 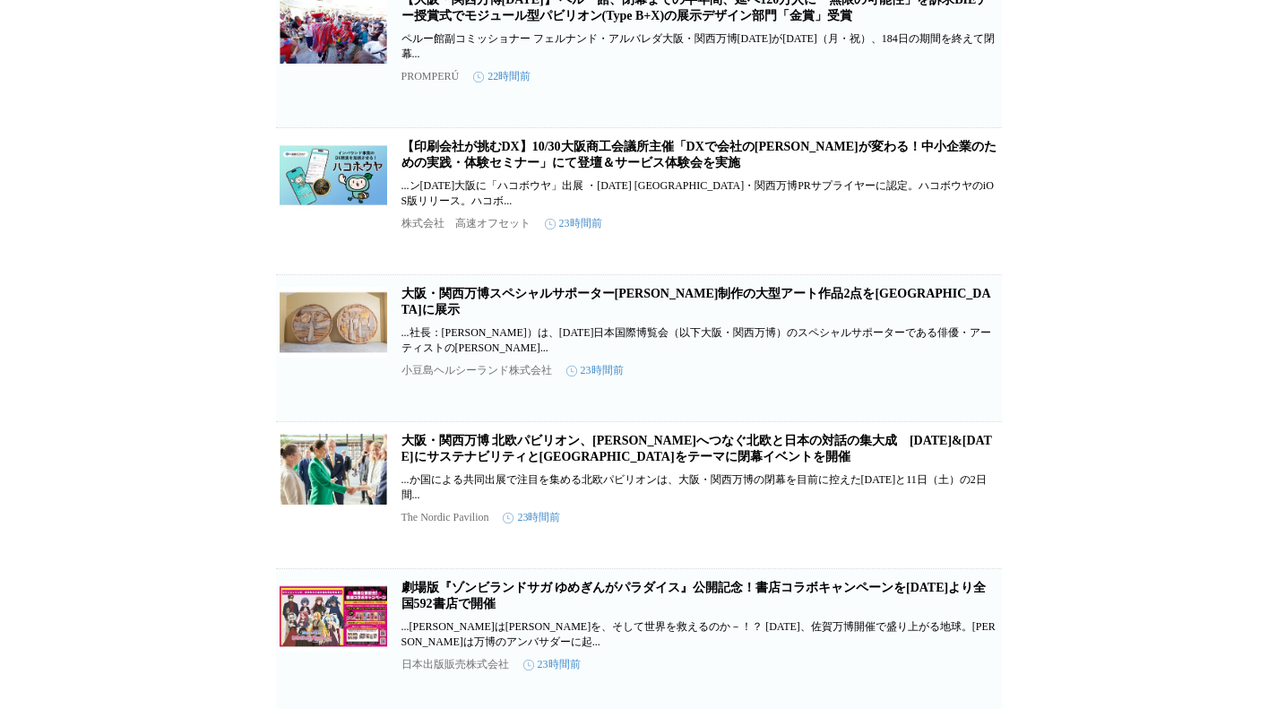 What do you see at coordinates (333, 616) in the screenshot?
I see `img: 劇場版『ゾンビランドサガ ゆめぎんがパラダイス』公開記念！書店コラボキャンペーンを10月24日より全国592書店で開催` at bounding box center [333, 616].